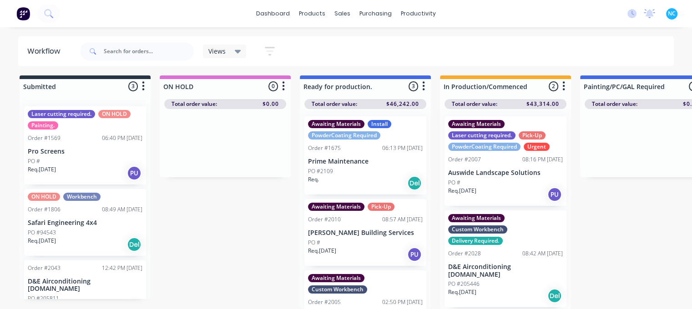  What do you see at coordinates (324, 303) in the screenshot?
I see `div: Order #2005` at bounding box center [324, 303].